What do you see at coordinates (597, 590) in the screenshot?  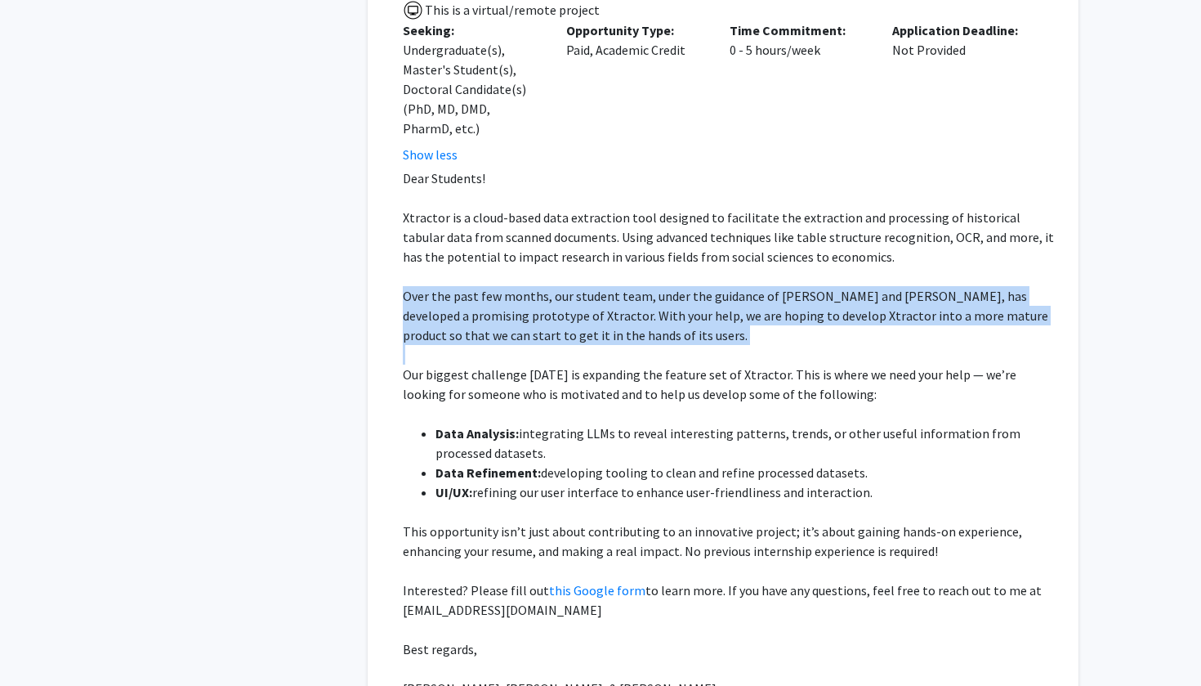 I see `a: this Google form` at bounding box center [597, 590].